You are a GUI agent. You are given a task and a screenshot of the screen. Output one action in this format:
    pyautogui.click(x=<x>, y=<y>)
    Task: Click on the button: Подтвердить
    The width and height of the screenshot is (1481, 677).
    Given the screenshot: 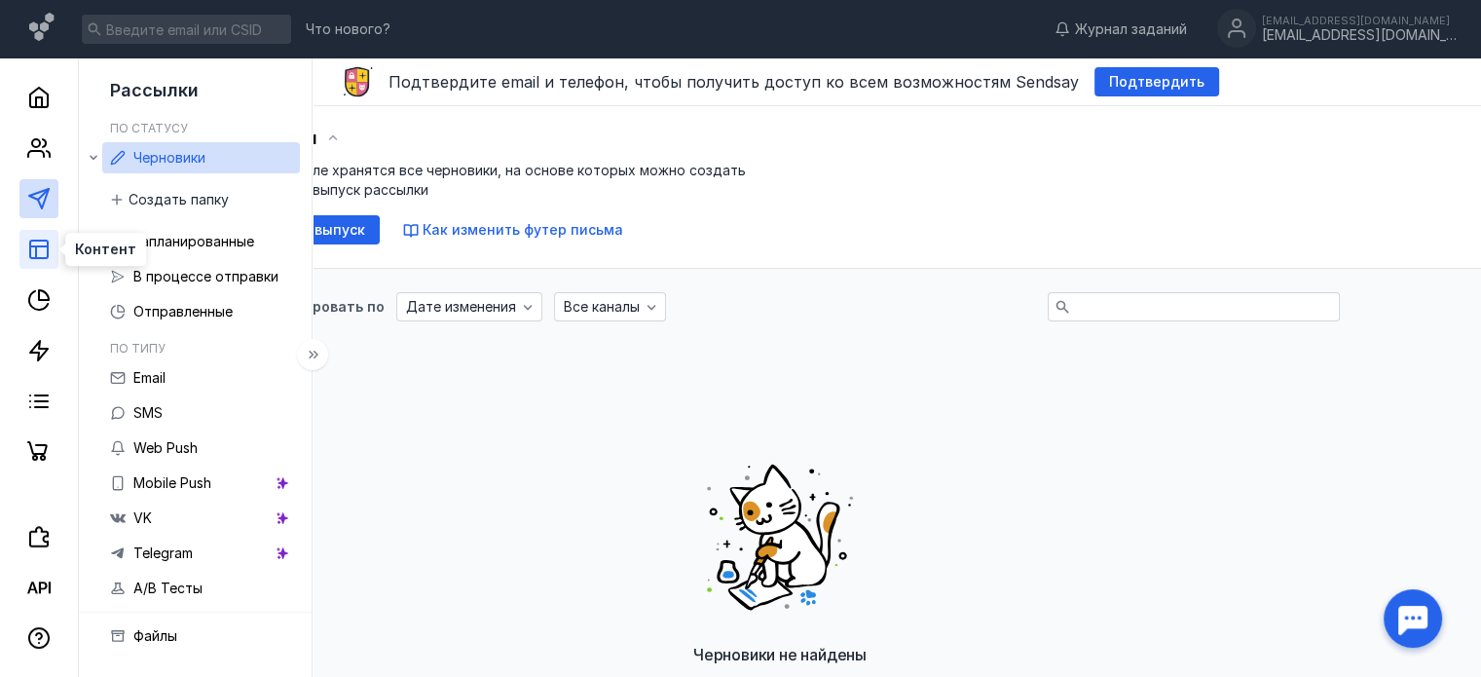 What is the action you would take?
    pyautogui.click(x=1157, y=82)
    